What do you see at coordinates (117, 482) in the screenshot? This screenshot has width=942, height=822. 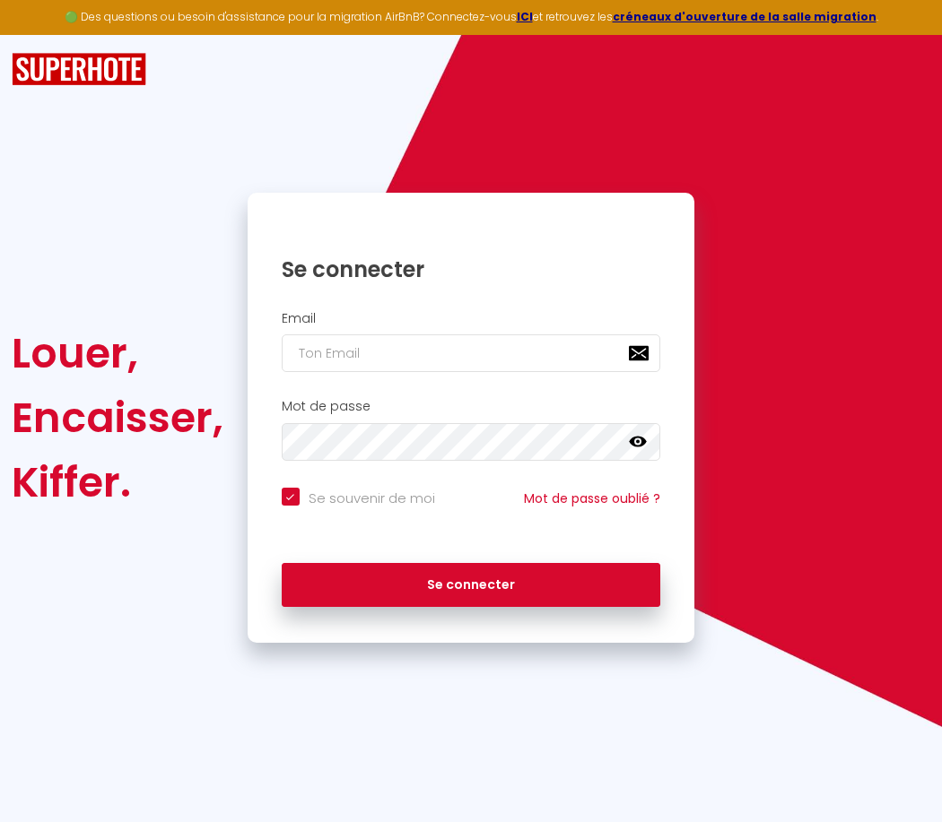 I see `div: Kiffer.` at bounding box center [117, 482].